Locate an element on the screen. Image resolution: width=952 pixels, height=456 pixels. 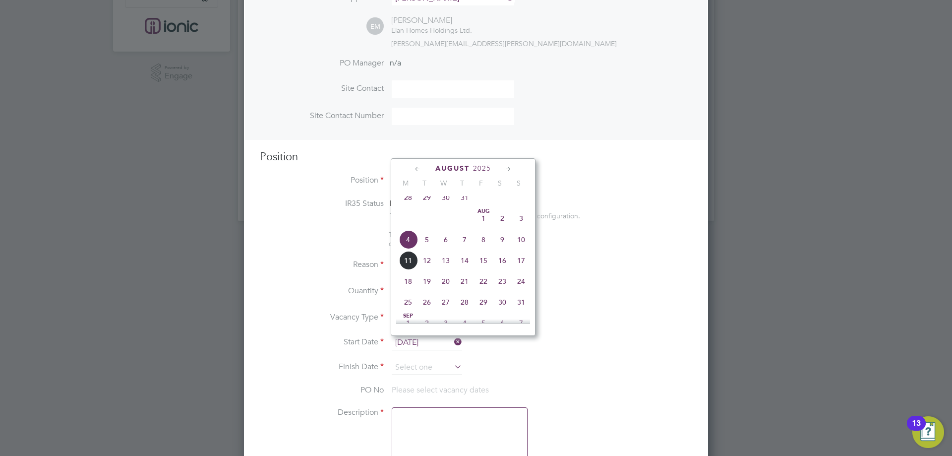
span: 23 is located at coordinates (502, 281).